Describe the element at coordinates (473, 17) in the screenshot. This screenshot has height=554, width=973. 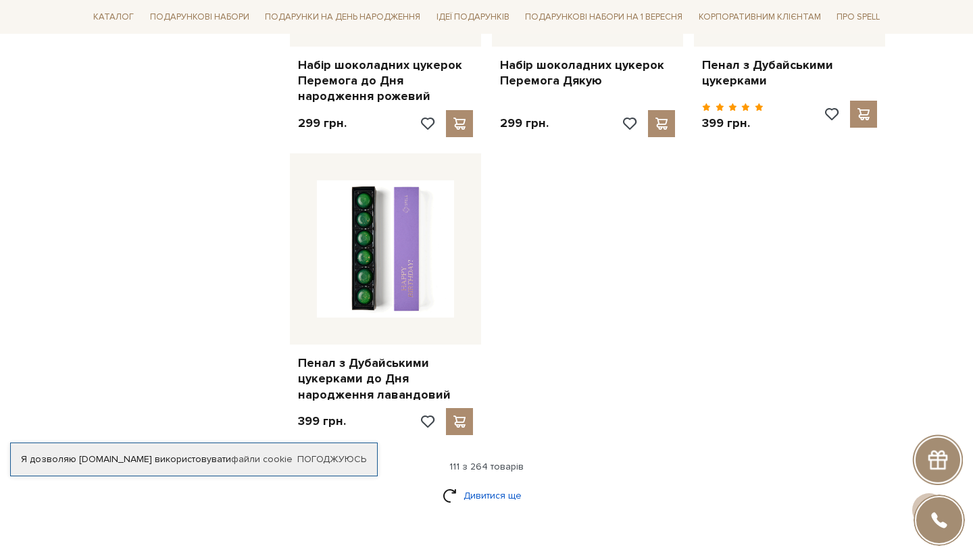
I see `span: Ідеї подарунків` at that location.